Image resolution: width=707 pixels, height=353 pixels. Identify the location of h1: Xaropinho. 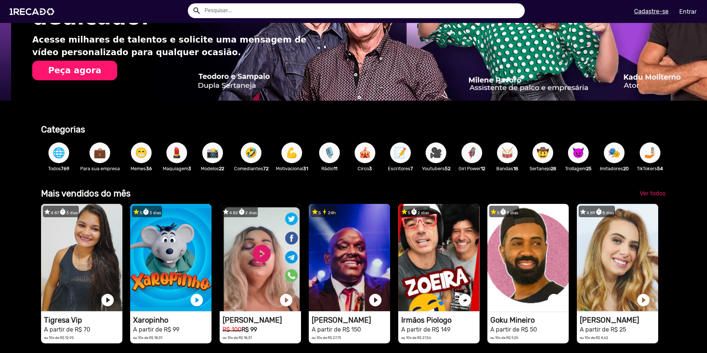
(172, 320).